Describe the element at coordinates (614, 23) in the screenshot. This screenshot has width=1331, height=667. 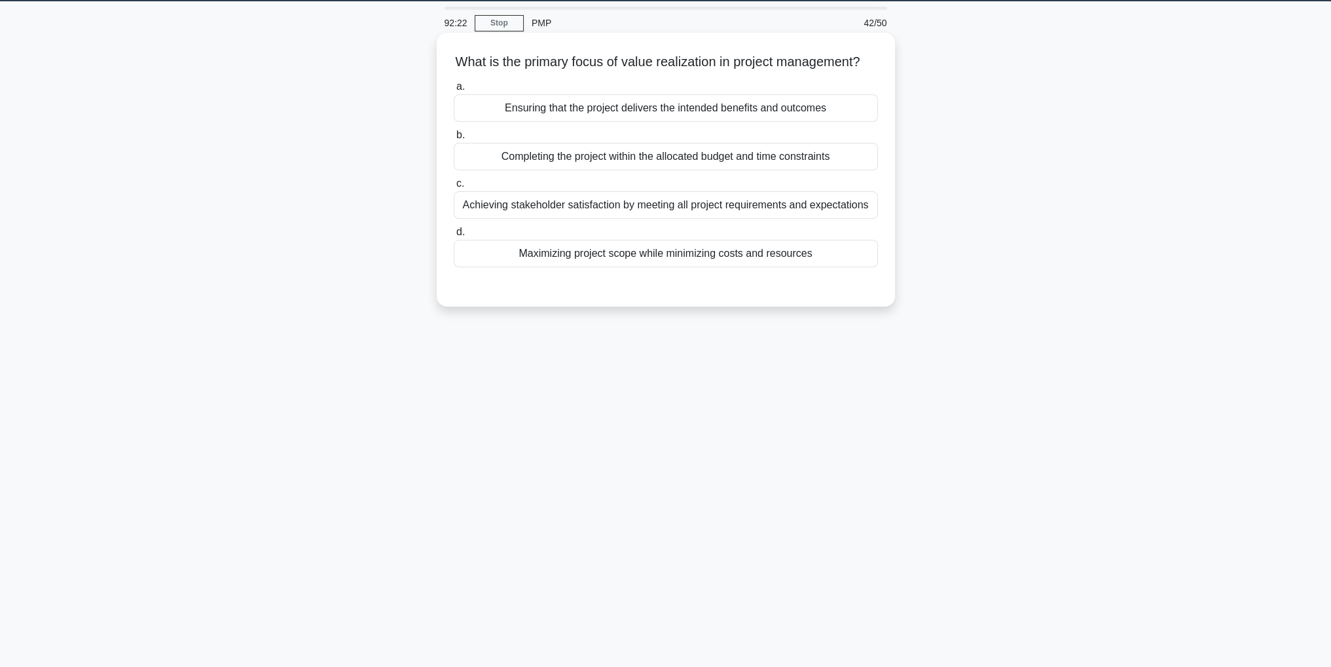
I see `div: PMP` at that location.